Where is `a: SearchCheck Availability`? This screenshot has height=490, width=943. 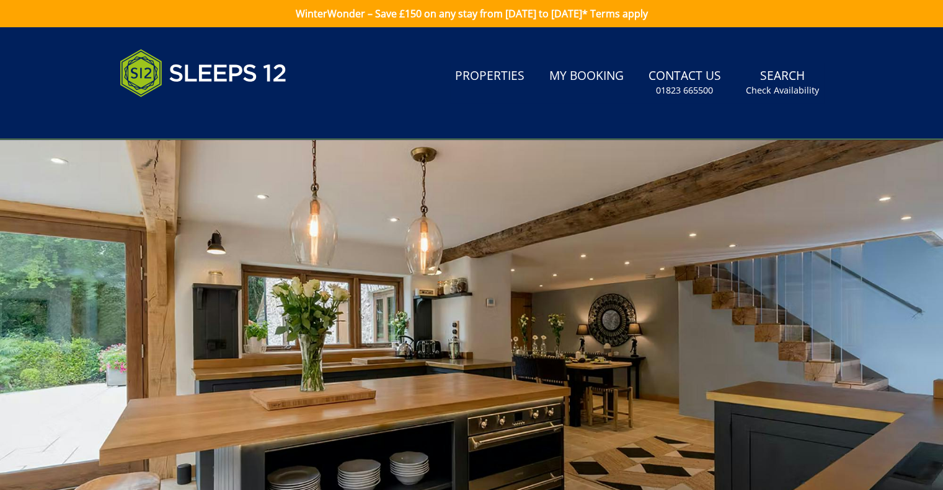 a: SearchCheck Availability is located at coordinates (782, 82).